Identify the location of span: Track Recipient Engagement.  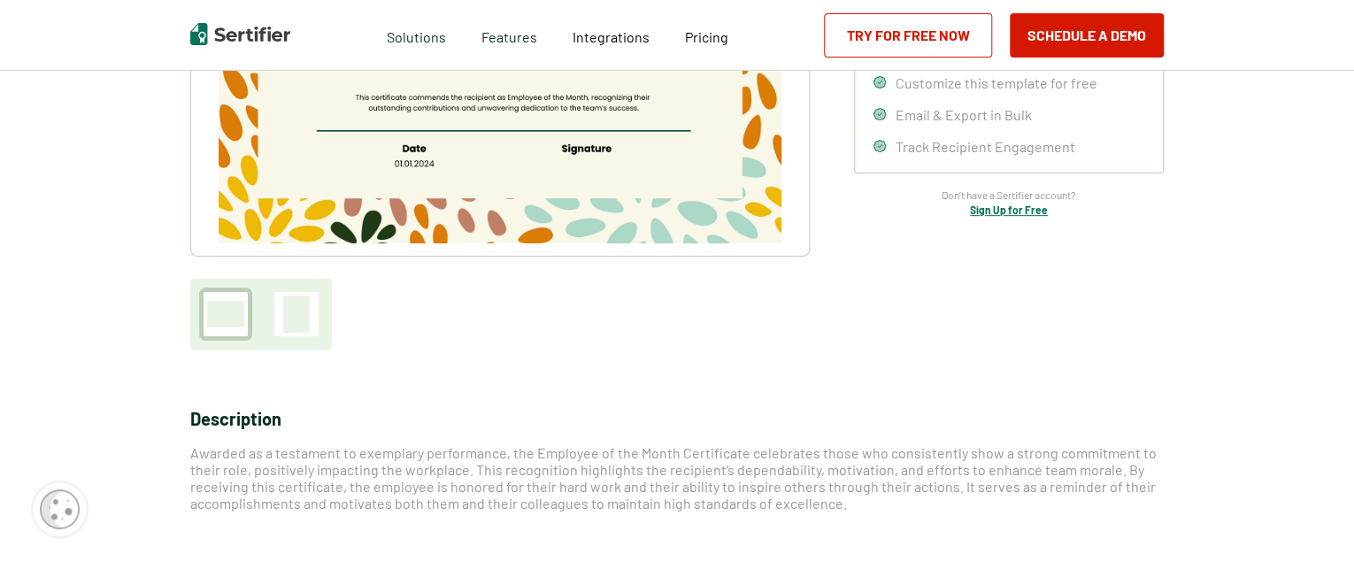
(985, 146).